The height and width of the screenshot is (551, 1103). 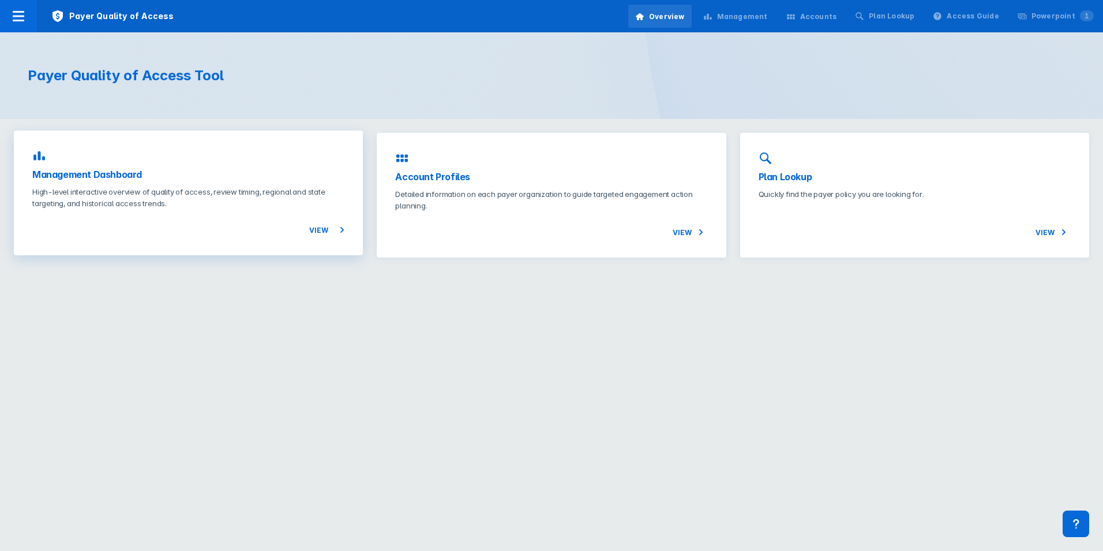 What do you see at coordinates (660, 16) in the screenshot?
I see `a: Overview` at bounding box center [660, 16].